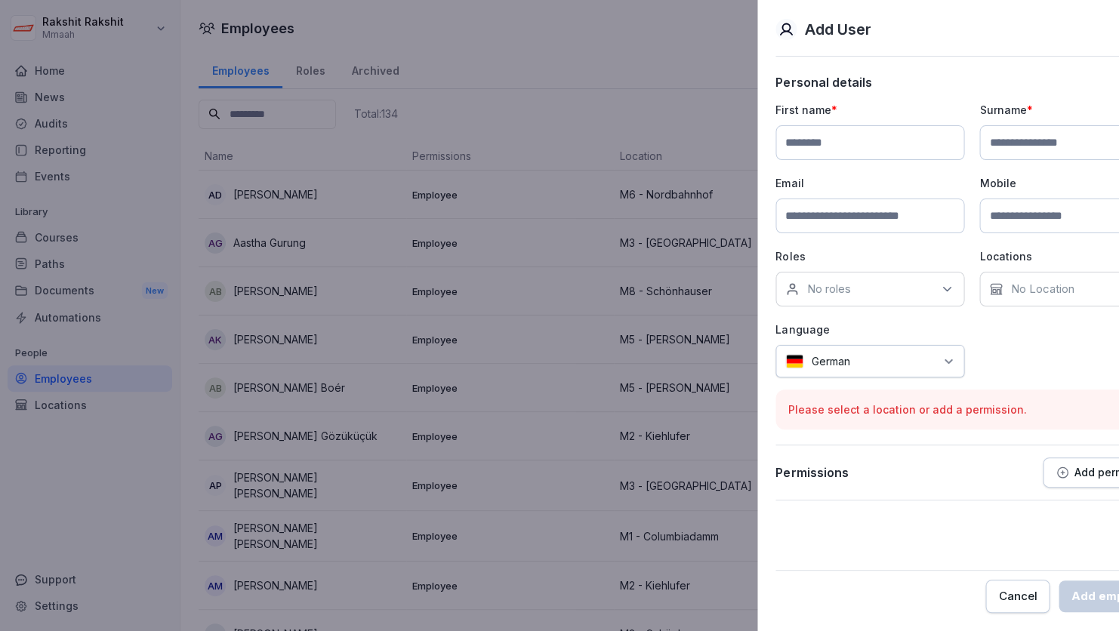 The height and width of the screenshot is (631, 1119). Describe the element at coordinates (870, 109) in the screenshot. I see `p: First name` at that location.